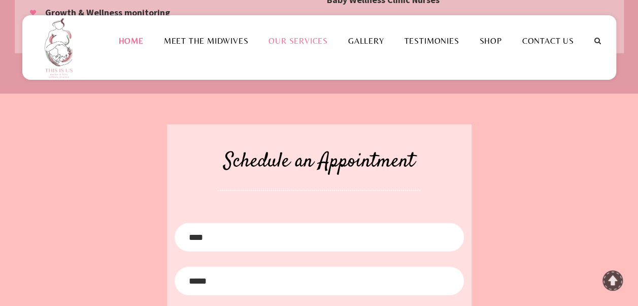  Describe the element at coordinates (206, 41) in the screenshot. I see `a: Meet the Midwives` at that location.